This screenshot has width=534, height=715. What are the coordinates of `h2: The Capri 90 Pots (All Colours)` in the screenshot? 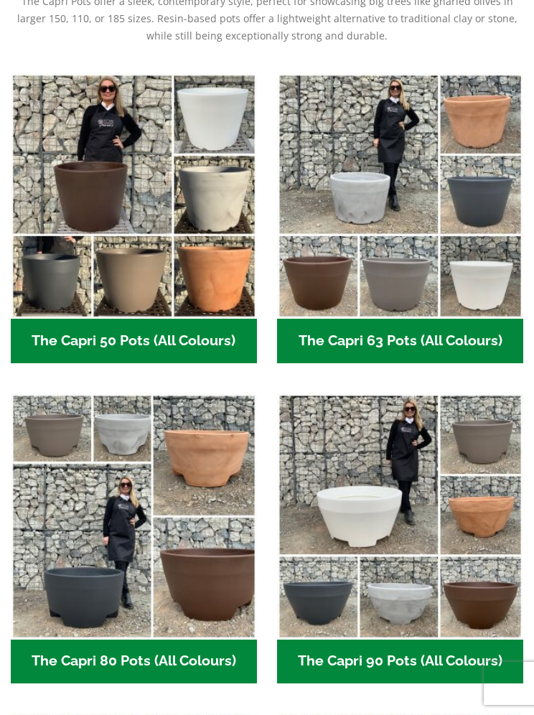 It's located at (400, 662).